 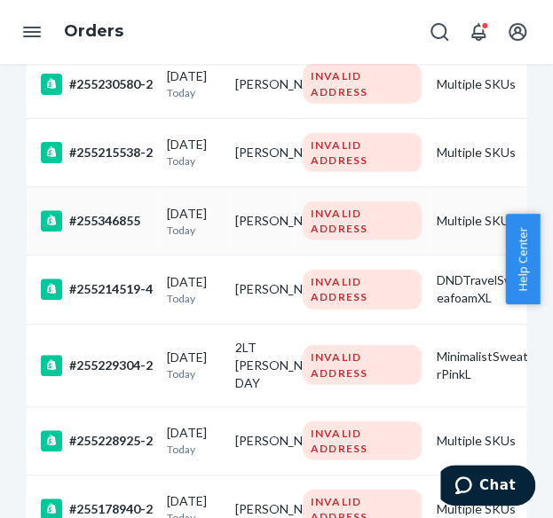 What do you see at coordinates (479, 32) in the screenshot?
I see `button: Open notifications` at bounding box center [479, 32].